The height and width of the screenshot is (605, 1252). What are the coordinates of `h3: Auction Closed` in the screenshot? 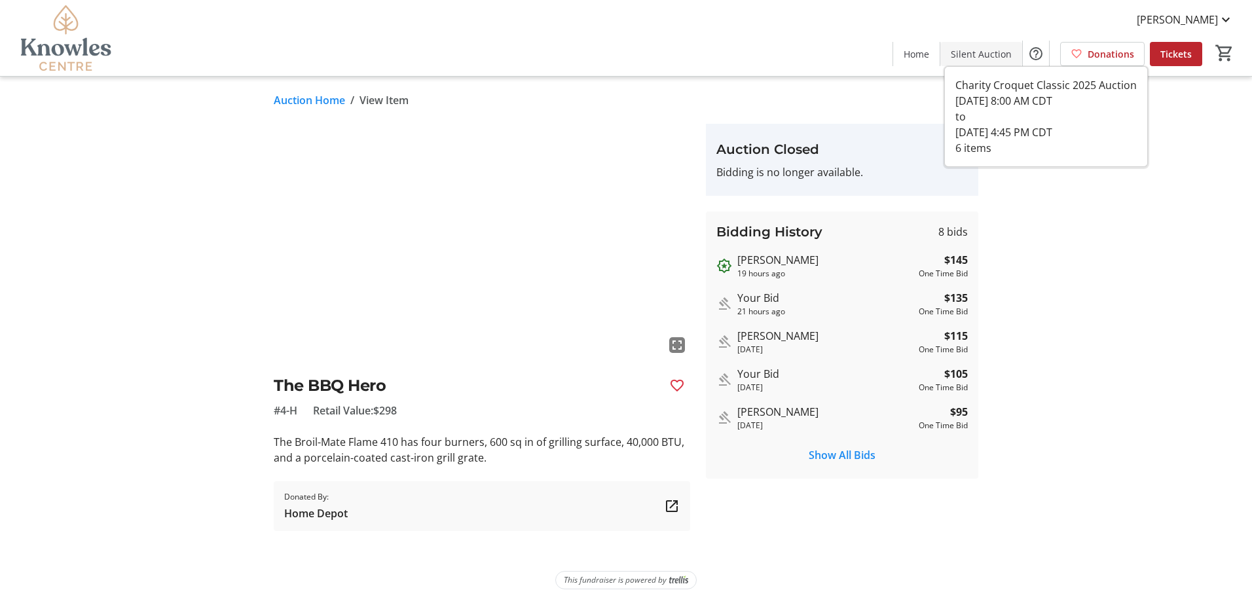 It's located at (842, 149).